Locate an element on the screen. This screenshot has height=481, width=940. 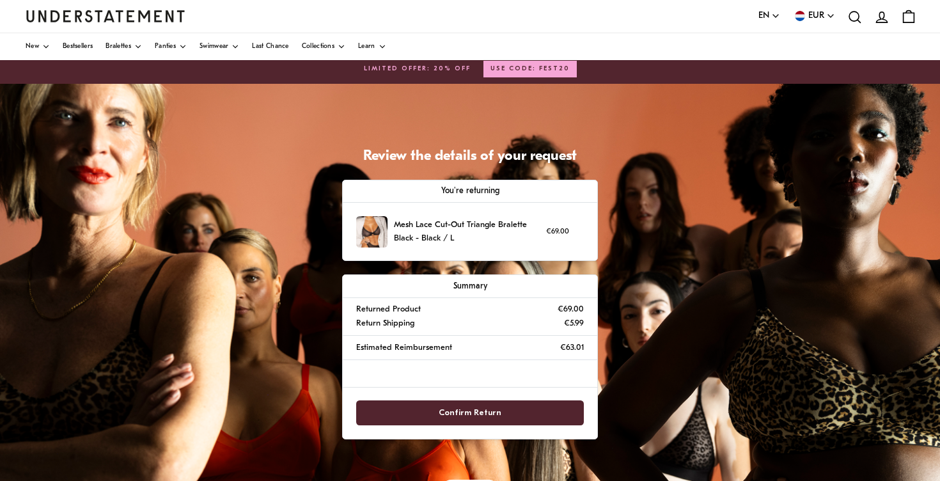
span: Bralettes is located at coordinates (118, 47).